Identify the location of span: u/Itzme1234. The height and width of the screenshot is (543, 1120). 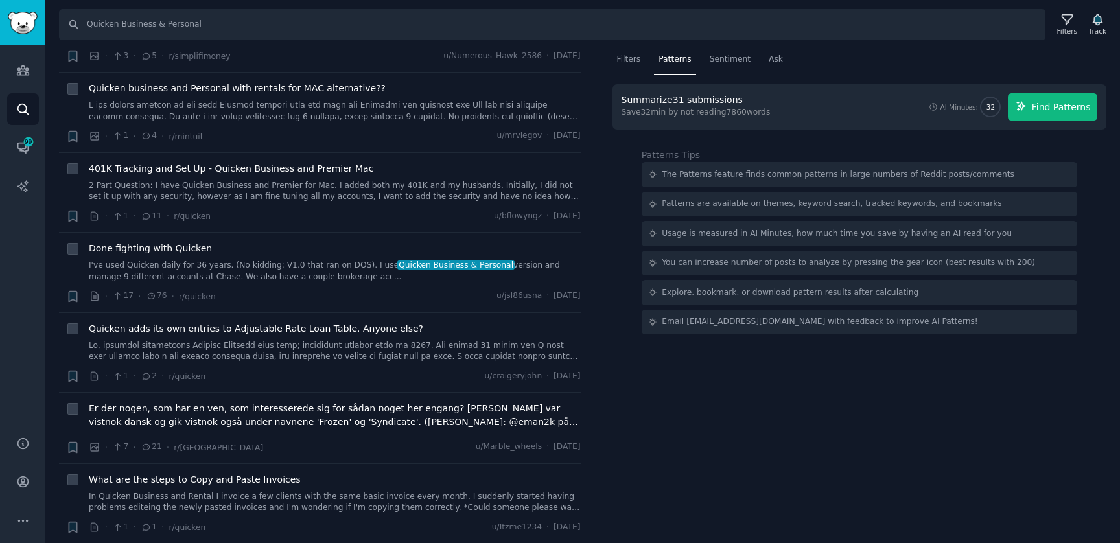
(517, 528).